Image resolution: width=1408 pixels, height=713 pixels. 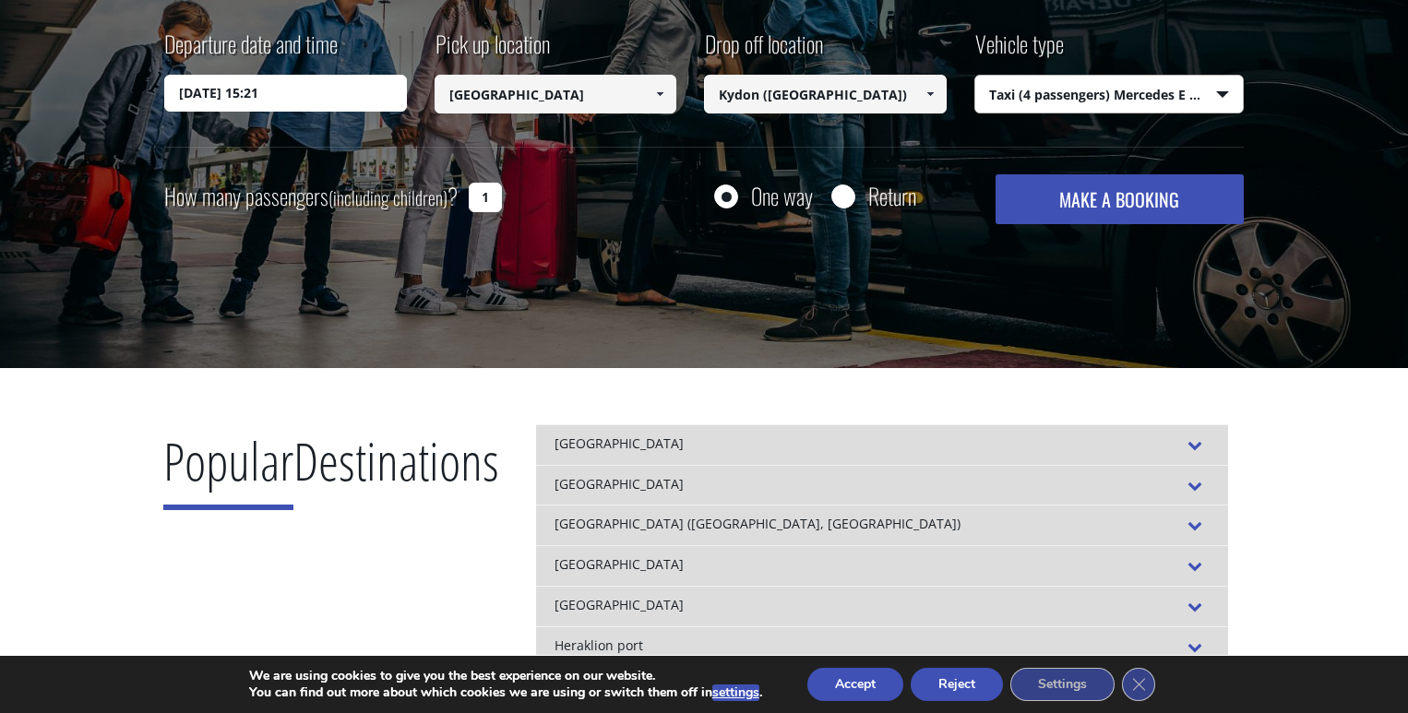 What do you see at coordinates (825, 94) in the screenshot?
I see `input: Select drop-off location` at bounding box center [825, 94].